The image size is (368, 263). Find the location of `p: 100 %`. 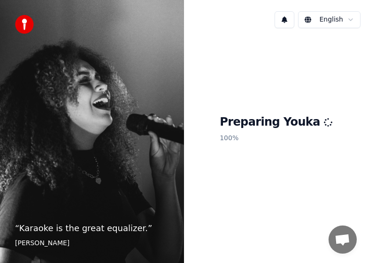

p: 100 % is located at coordinates (276, 138).